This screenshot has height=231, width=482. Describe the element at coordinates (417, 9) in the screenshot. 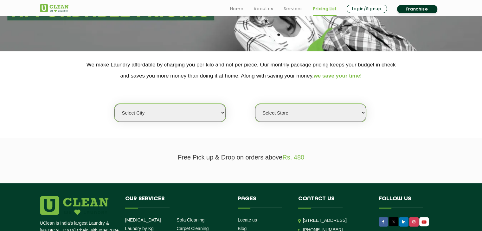

I see `a: Franchise` at that location.